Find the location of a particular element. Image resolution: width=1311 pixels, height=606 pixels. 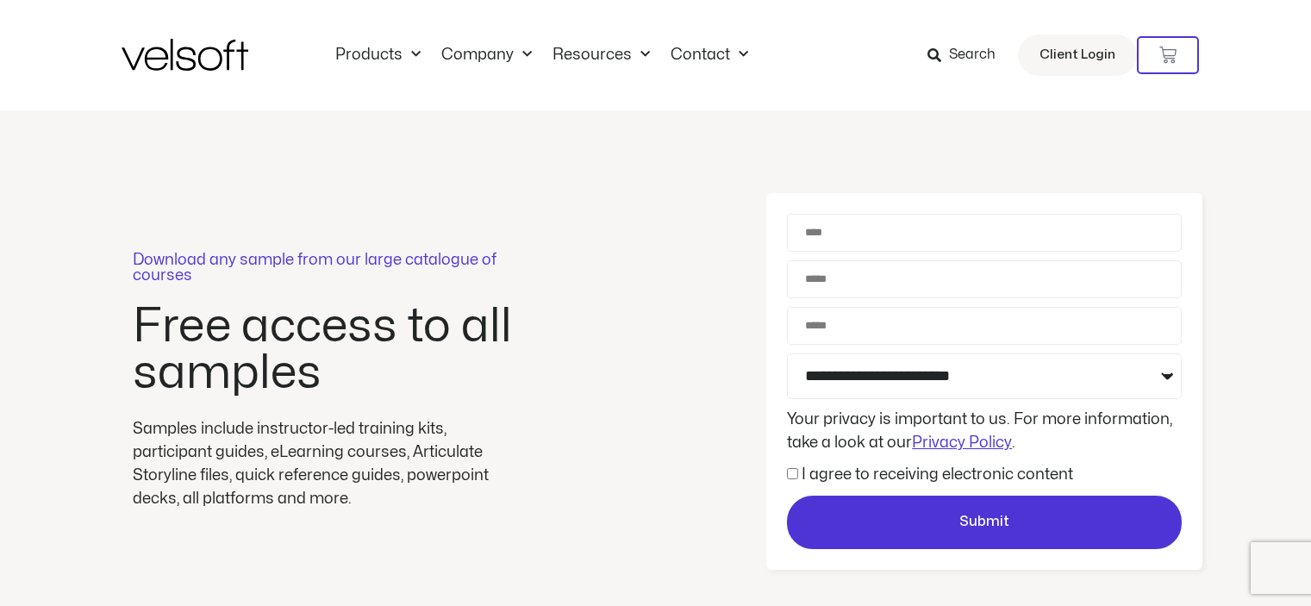

a: Client Login is located at coordinates (1077, 55).